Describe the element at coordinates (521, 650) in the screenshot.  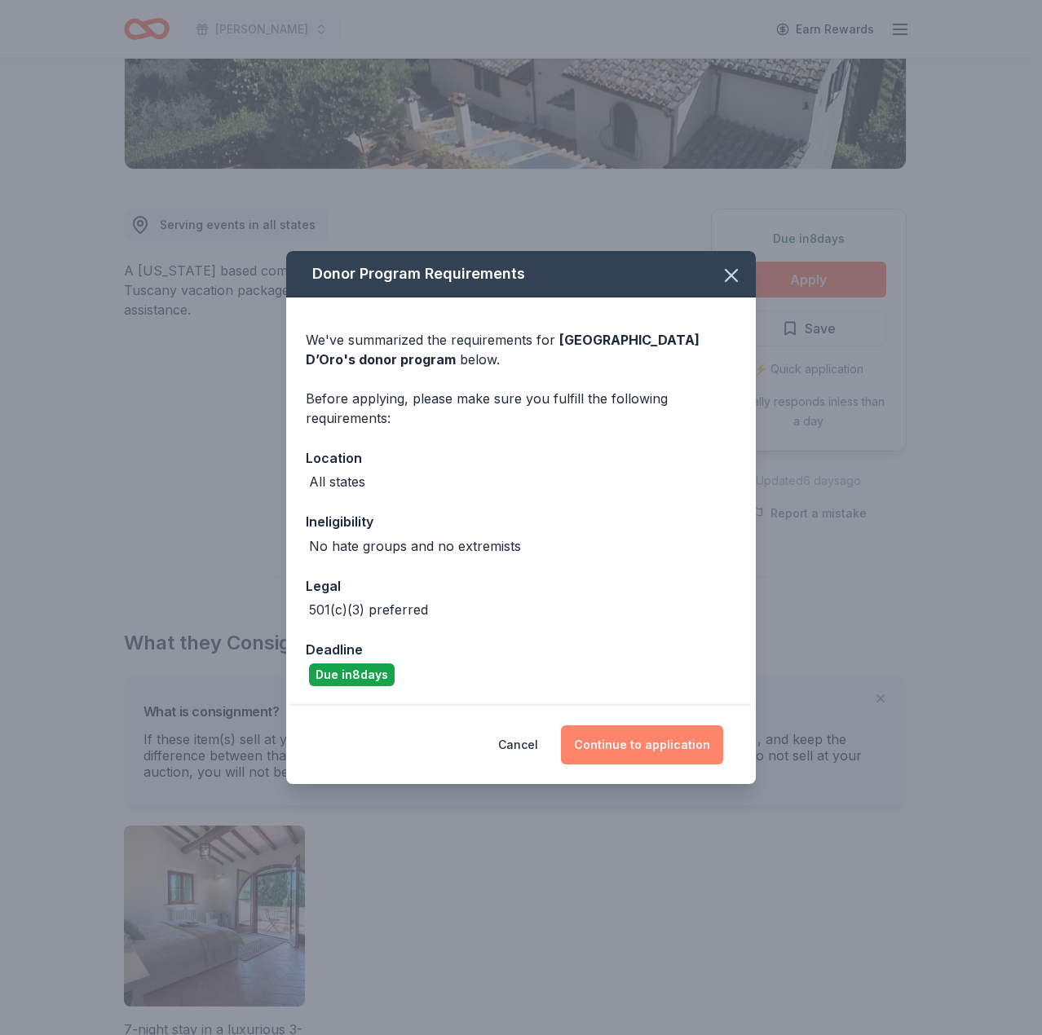
I see `div: Deadline` at that location.